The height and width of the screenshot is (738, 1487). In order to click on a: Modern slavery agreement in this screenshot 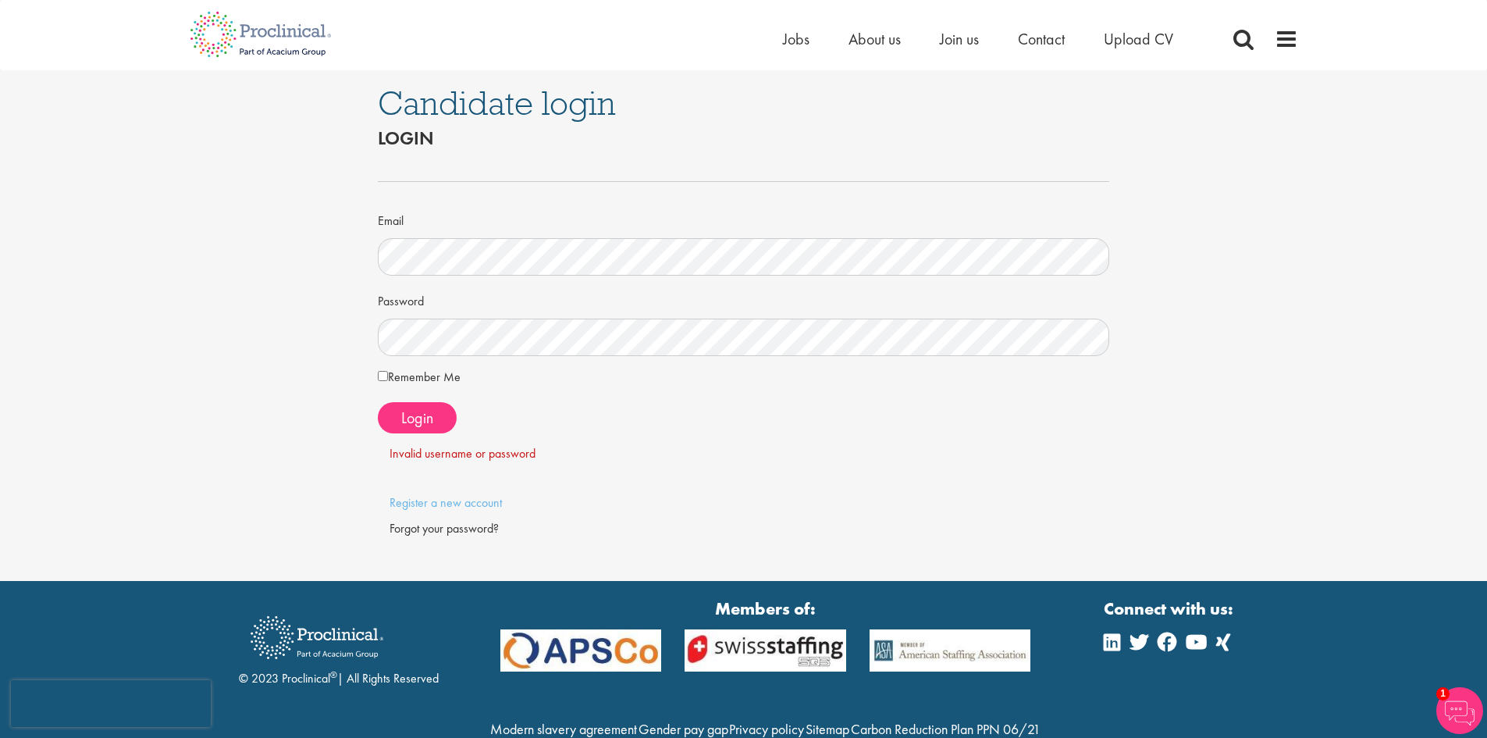, I will do `click(564, 728)`.